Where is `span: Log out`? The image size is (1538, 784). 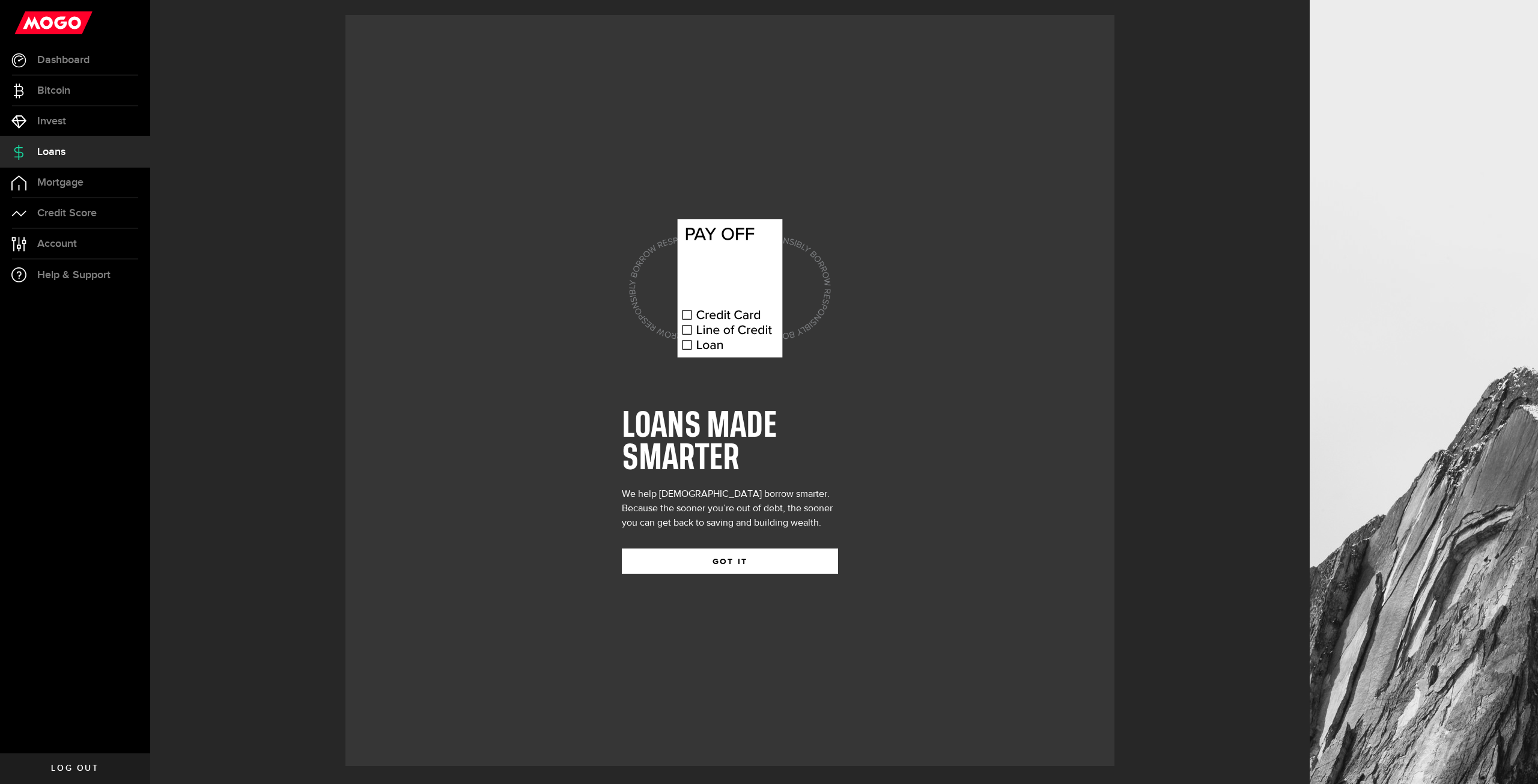 span: Log out is located at coordinates (75, 768).